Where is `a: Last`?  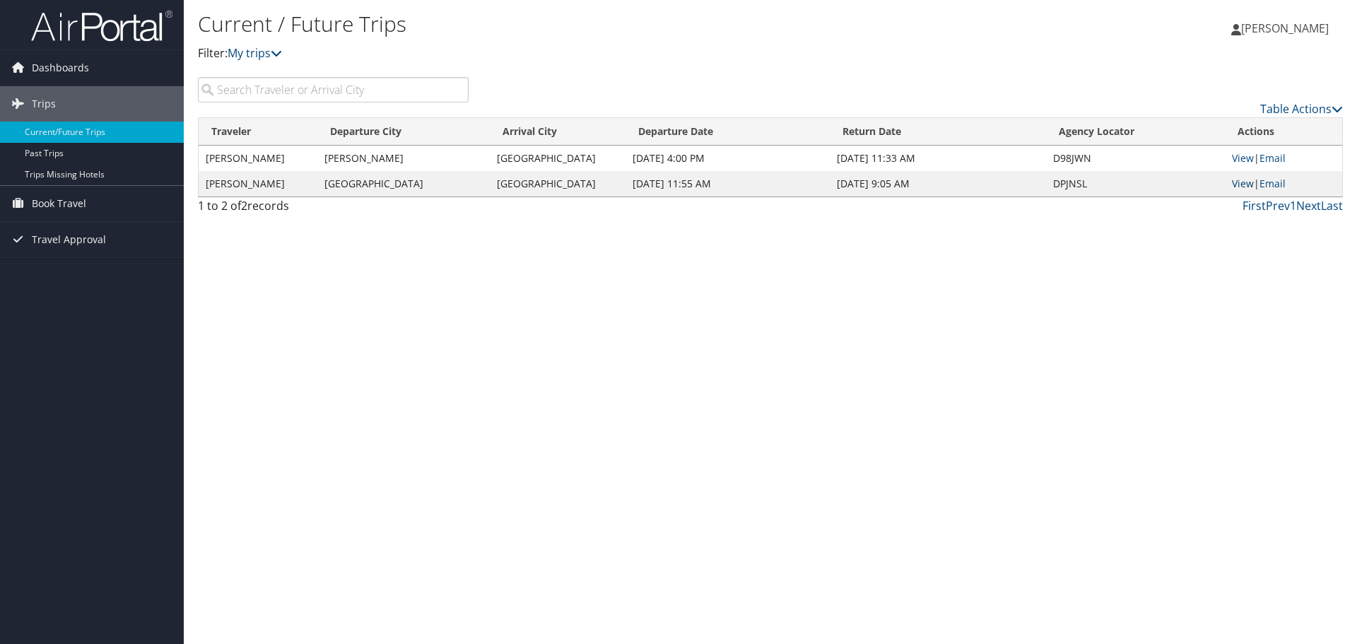 a: Last is located at coordinates (1332, 206).